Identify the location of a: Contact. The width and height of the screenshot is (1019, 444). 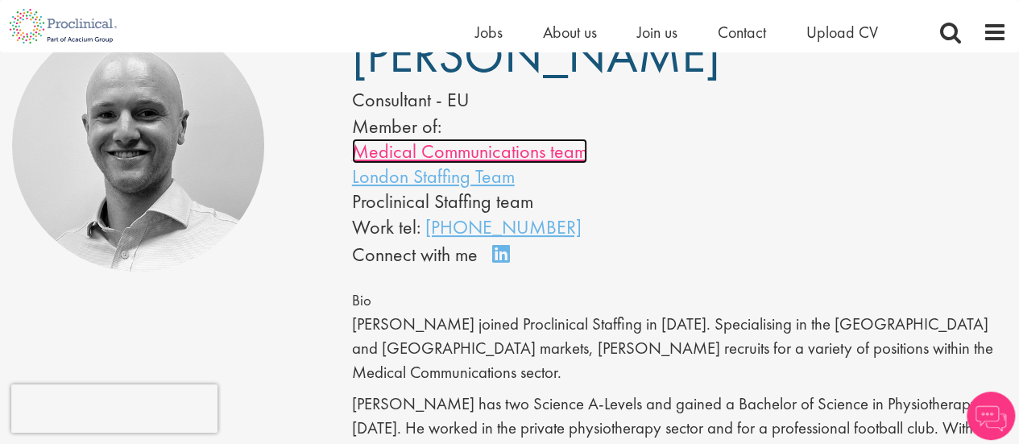
(742, 32).